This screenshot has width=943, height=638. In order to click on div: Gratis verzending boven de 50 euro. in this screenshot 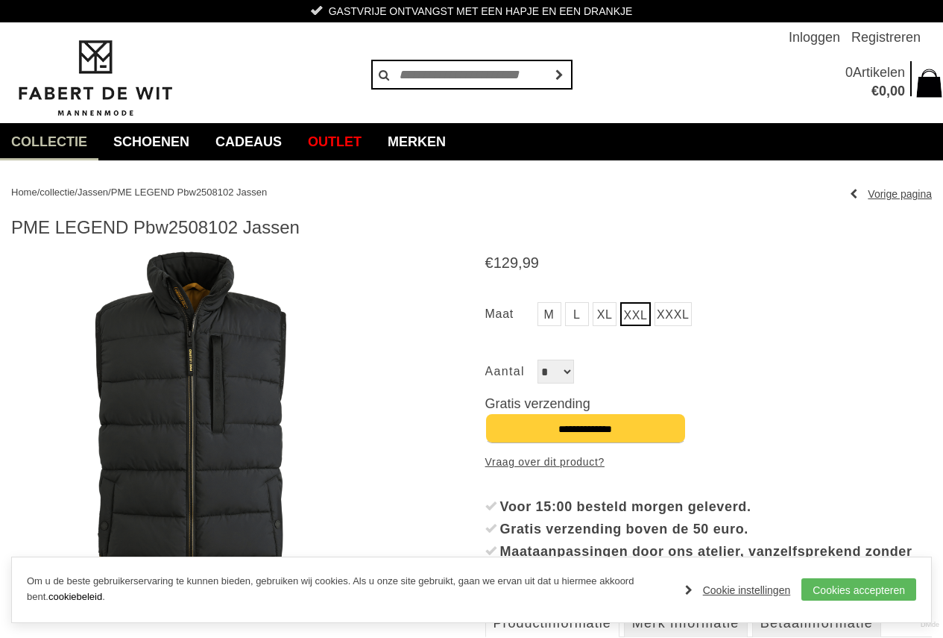, I will do `click(716, 529)`.